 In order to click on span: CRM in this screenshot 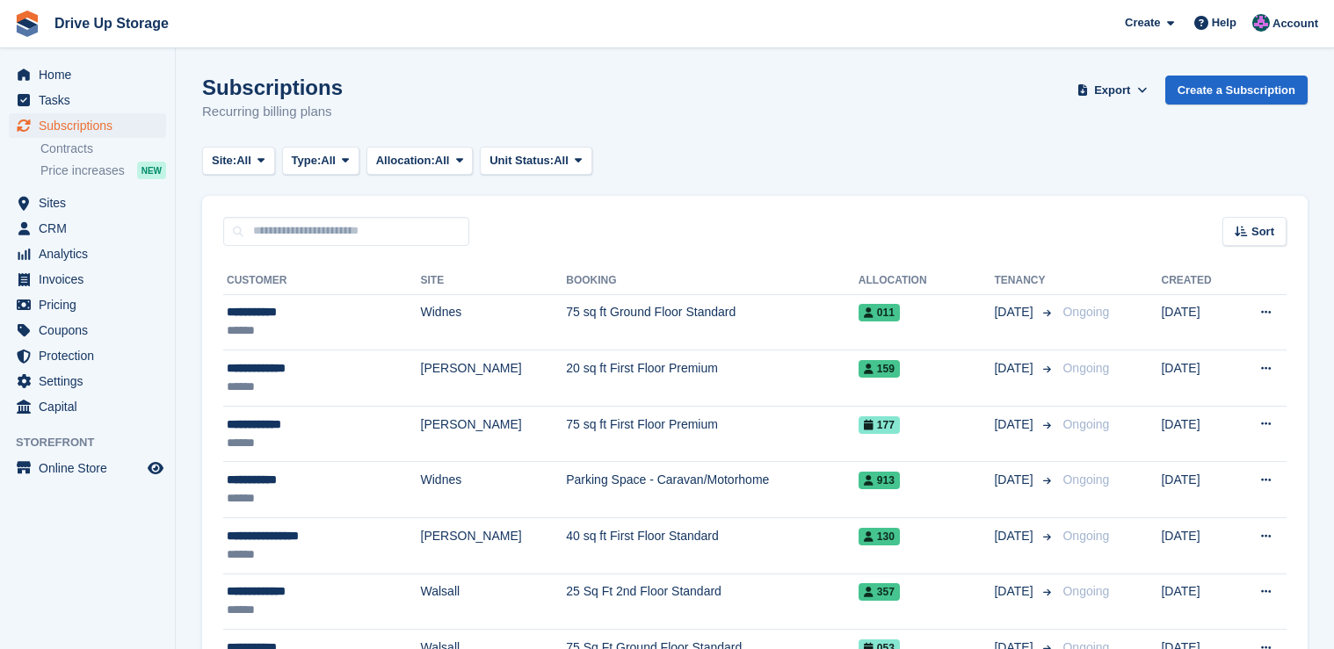, I will do `click(91, 228)`.